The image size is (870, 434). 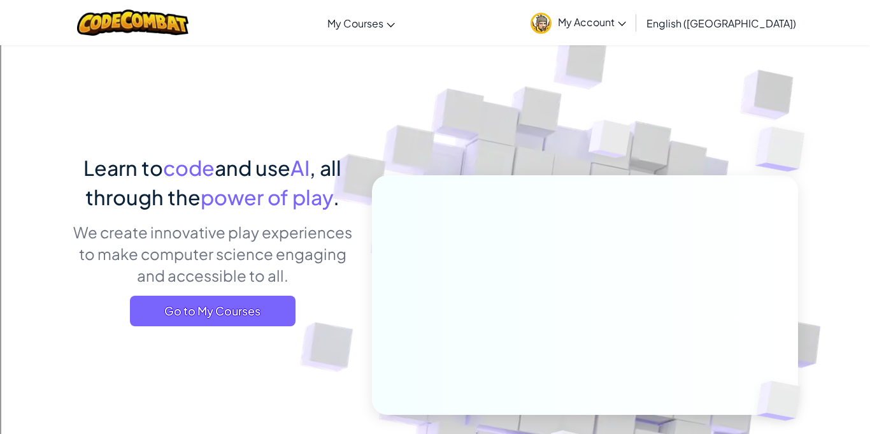 I want to click on a: Go to My Courses, so click(x=213, y=311).